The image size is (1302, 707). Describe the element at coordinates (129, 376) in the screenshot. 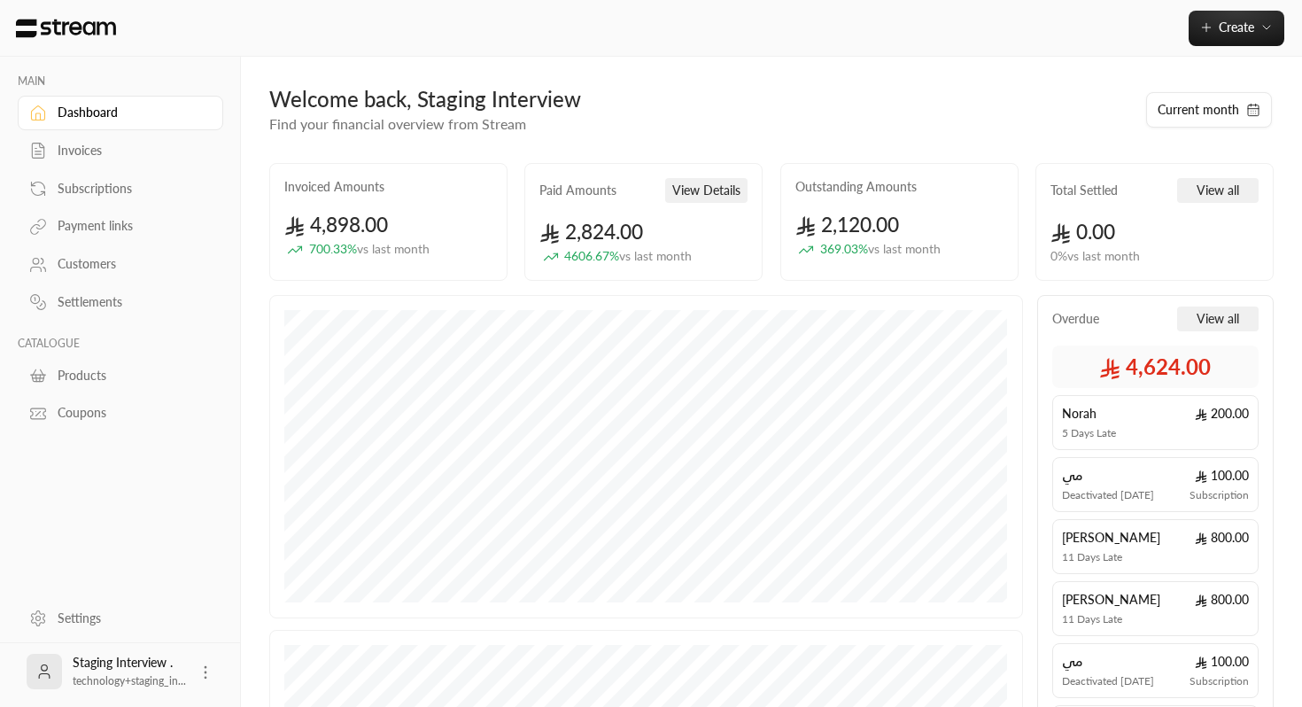

I see `div: Products` at that location.